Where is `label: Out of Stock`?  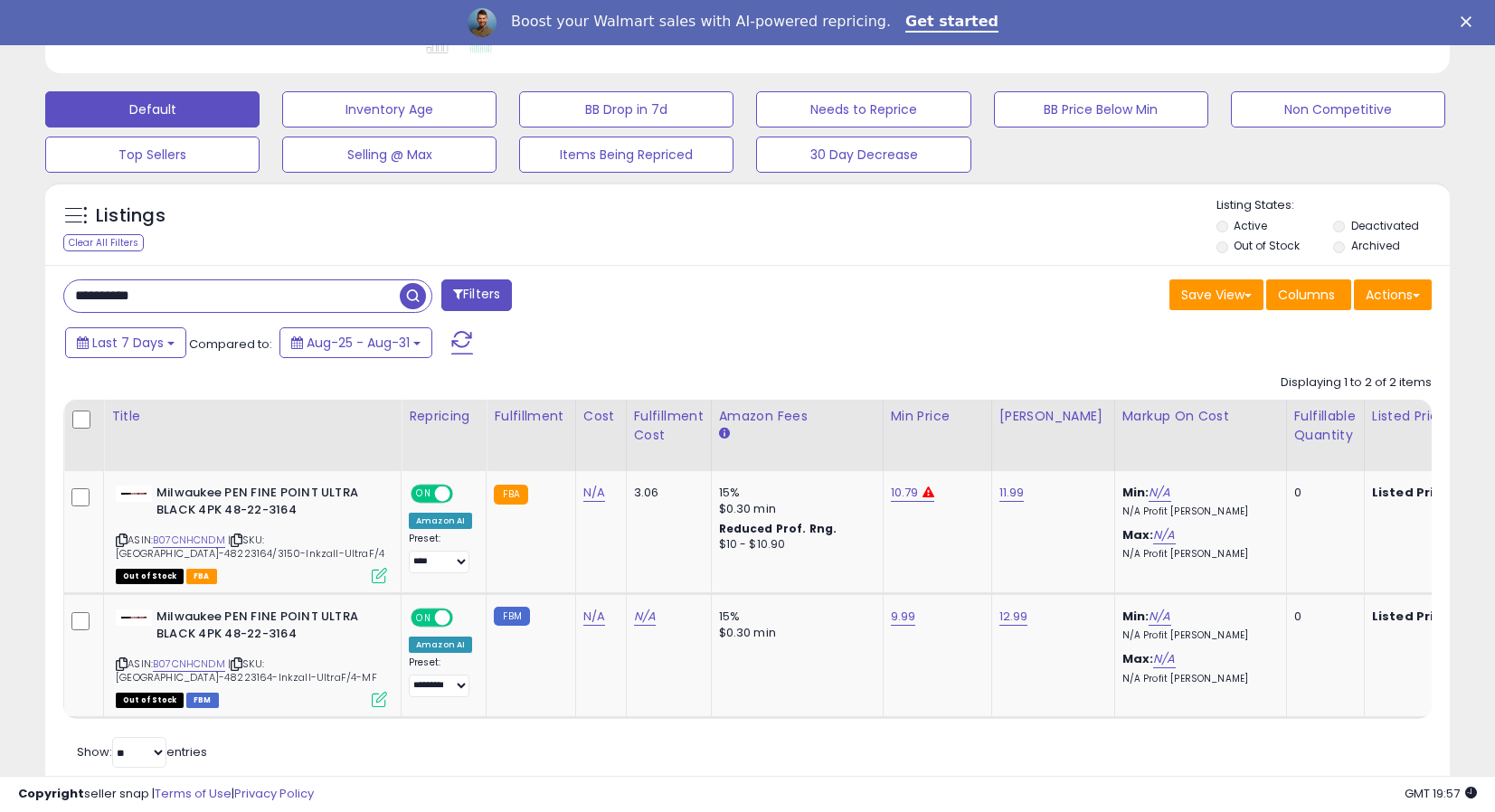 label: Out of Stock is located at coordinates (1266, 245).